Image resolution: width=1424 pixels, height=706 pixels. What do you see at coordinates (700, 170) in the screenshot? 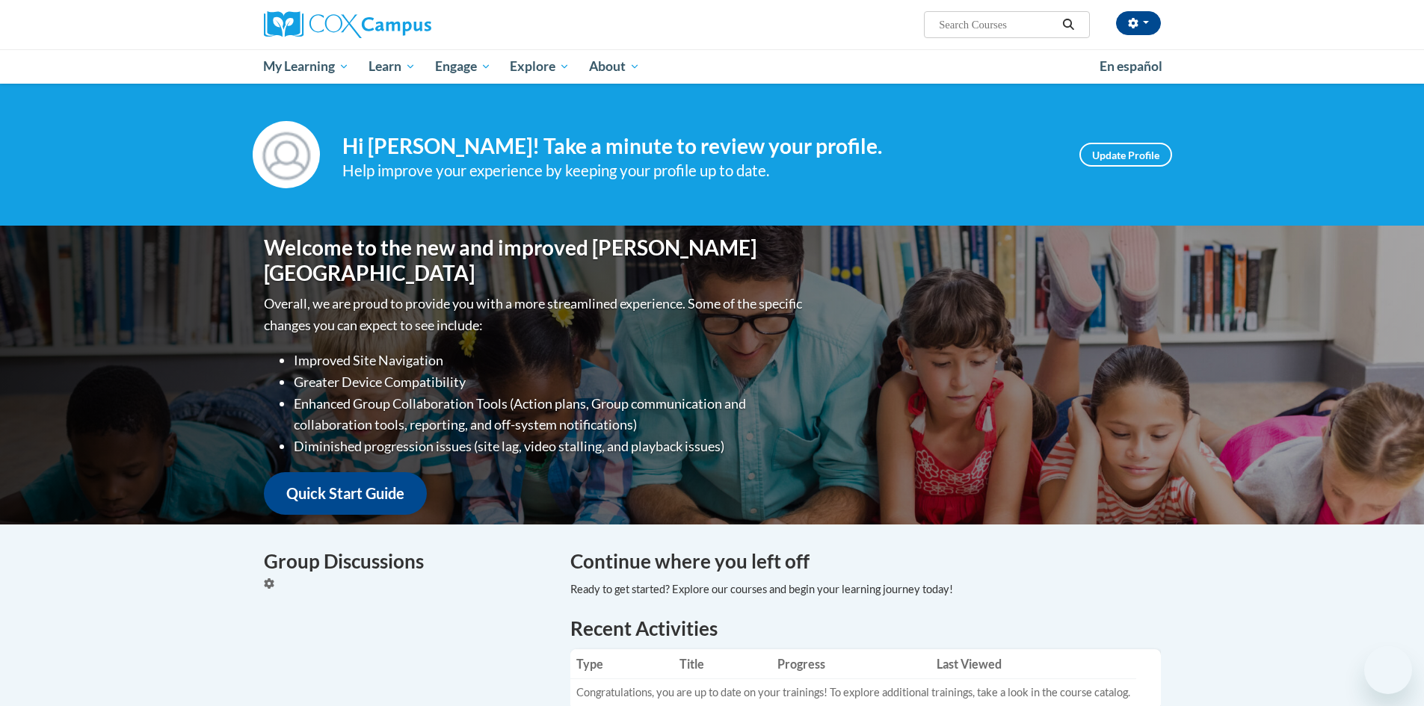
I see `div: Help improve your experience by keeping your profile up to date.` at bounding box center [700, 170].